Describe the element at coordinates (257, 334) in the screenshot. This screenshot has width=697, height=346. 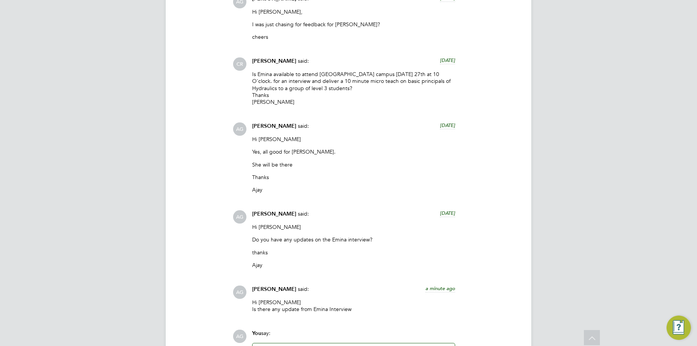
I see `span: You` at that location.